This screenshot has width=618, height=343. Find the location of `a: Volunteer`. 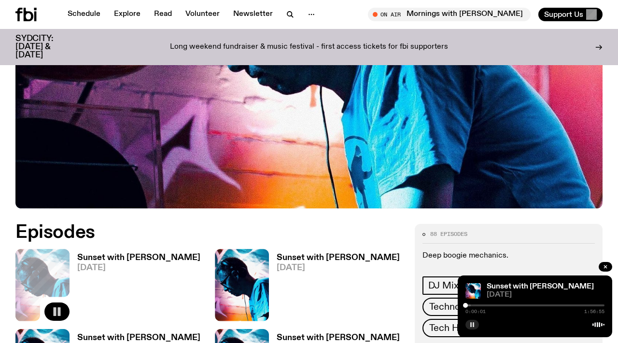

a: Volunteer is located at coordinates (202, 14).